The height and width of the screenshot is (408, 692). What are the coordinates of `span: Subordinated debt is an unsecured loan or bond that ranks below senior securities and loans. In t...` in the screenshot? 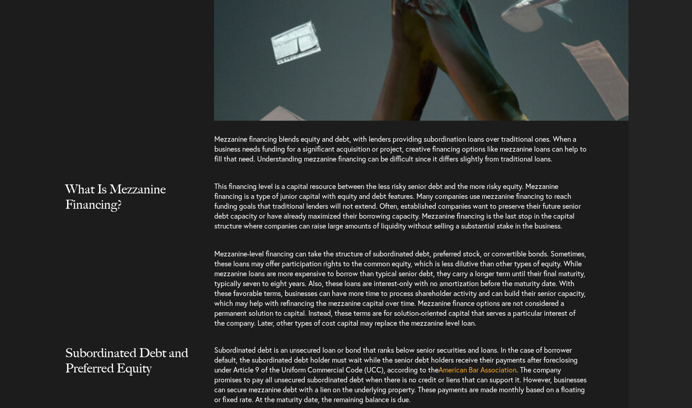 It's located at (395, 360).